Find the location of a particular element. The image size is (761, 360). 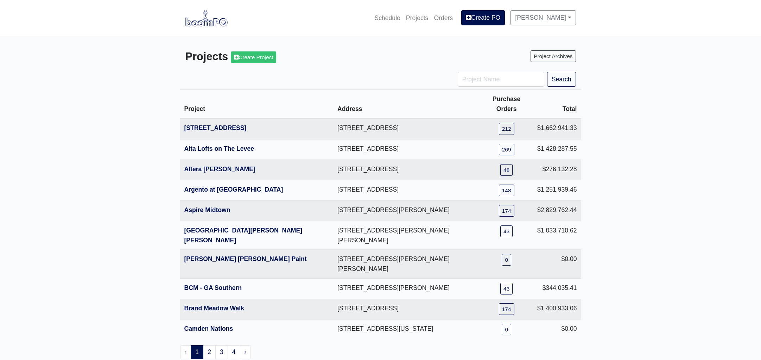

a: Aspire Midtown is located at coordinates (207, 210).